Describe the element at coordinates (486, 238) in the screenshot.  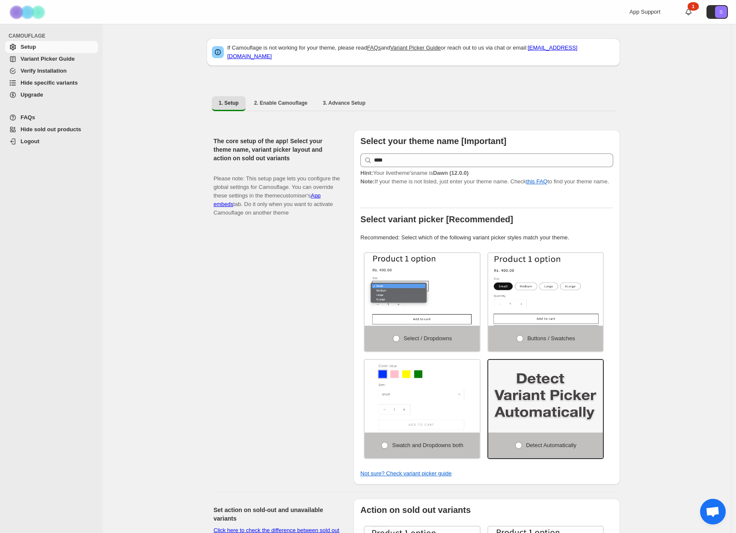
I see `p: Recommended: Select which of the following variant picker styles match your theme.` at that location.